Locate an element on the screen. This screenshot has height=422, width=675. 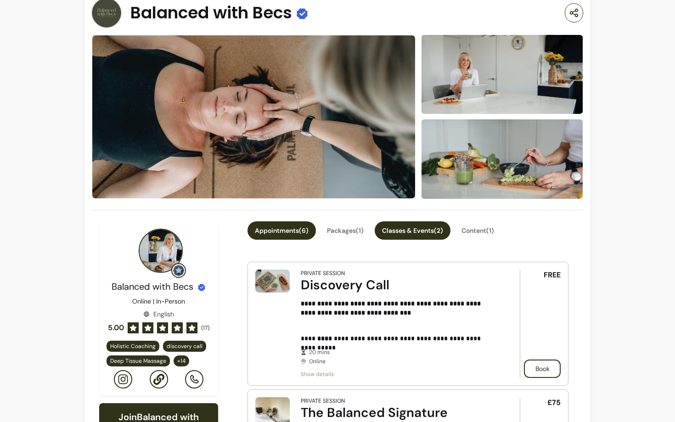
div: Discovery Call is located at coordinates (397, 285).